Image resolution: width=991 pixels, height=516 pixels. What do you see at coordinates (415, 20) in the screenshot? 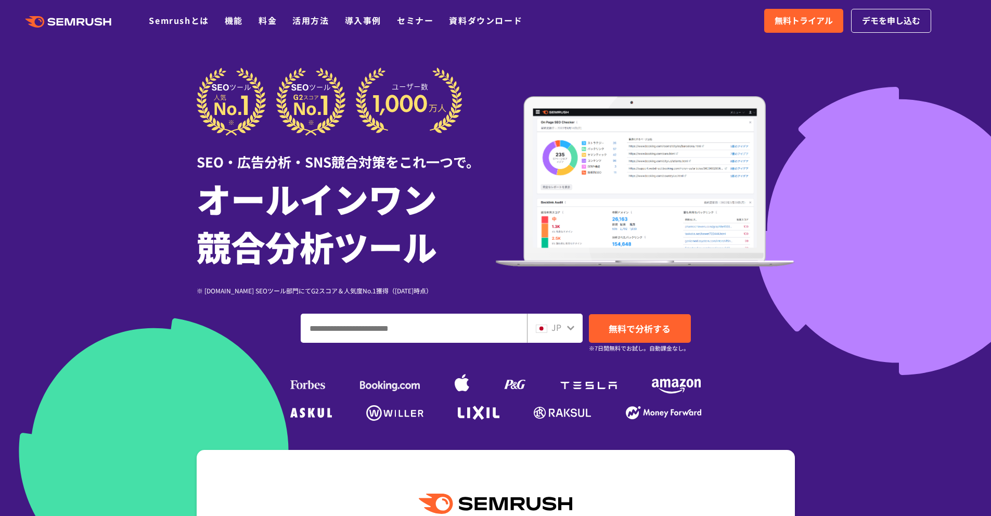
I see `a: セミナー` at bounding box center [415, 20].